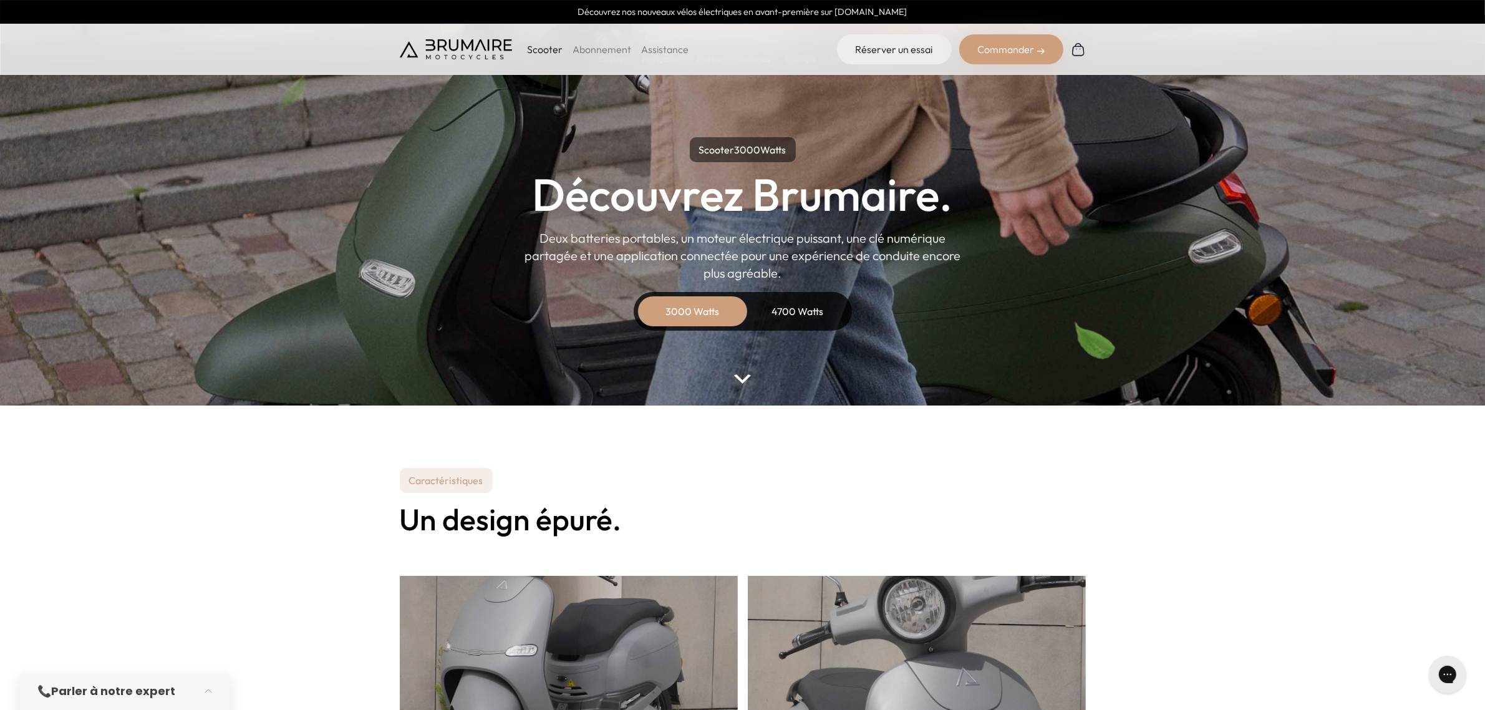 The height and width of the screenshot is (710, 1485). I want to click on img: Brumaire Motocycles, so click(456, 49).